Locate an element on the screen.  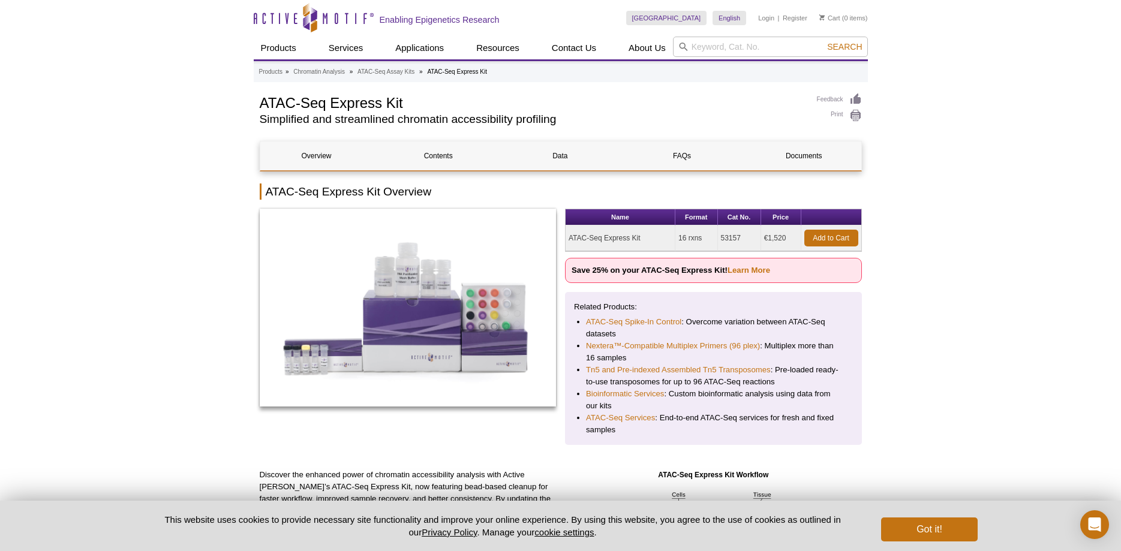
h1: ATAC-Seq Express Kit is located at coordinates (532, 102).